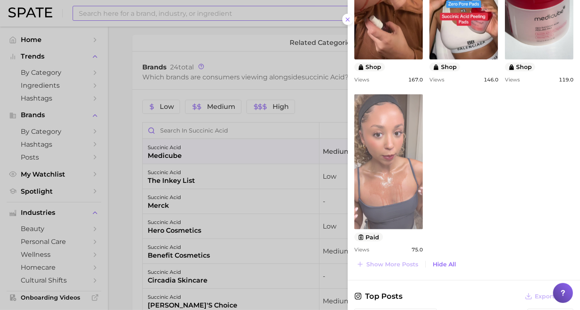 Image resolution: width=580 pixels, height=310 pixels. What do you see at coordinates (566, 79) in the screenshot?
I see `span: 119.0` at bounding box center [566, 79].